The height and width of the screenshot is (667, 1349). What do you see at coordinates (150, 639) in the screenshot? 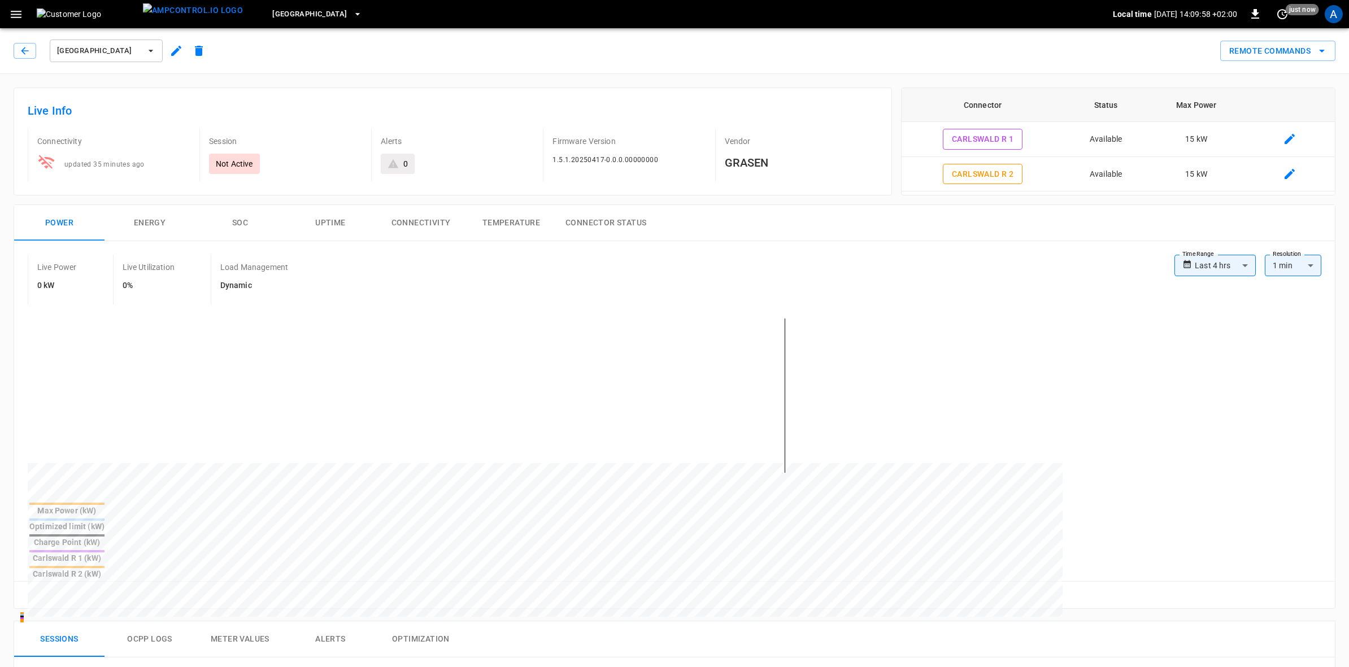
I see `button: Ocpp logs` at bounding box center [150, 639].